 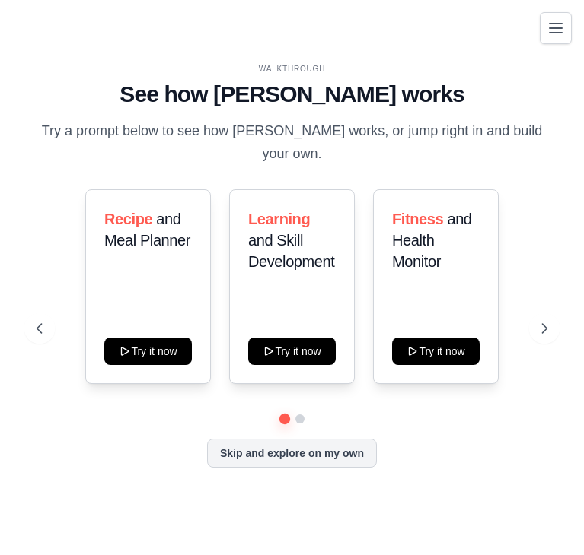 What do you see at coordinates (147, 230) in the screenshot?
I see `span: and Meal Planner` at bounding box center [147, 230].